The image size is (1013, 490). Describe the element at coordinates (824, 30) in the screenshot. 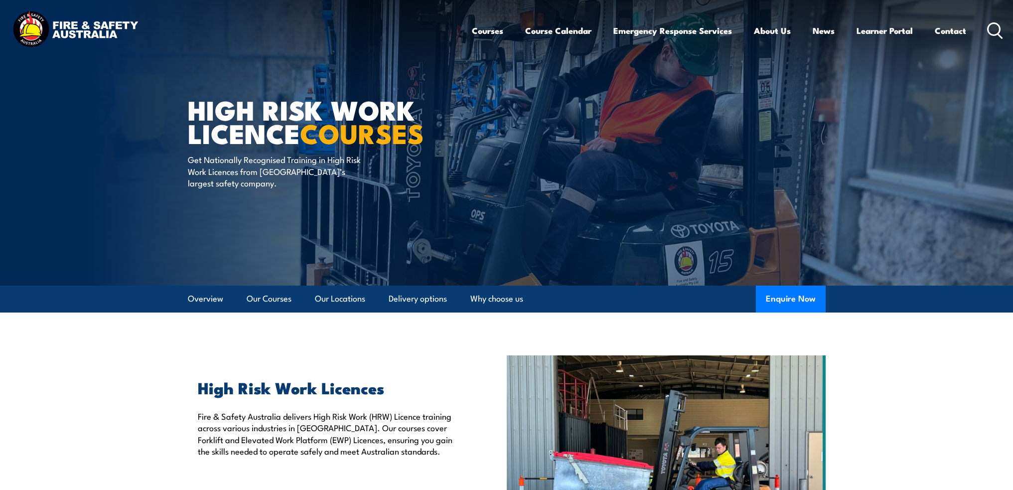

I see `a: News` at that location.